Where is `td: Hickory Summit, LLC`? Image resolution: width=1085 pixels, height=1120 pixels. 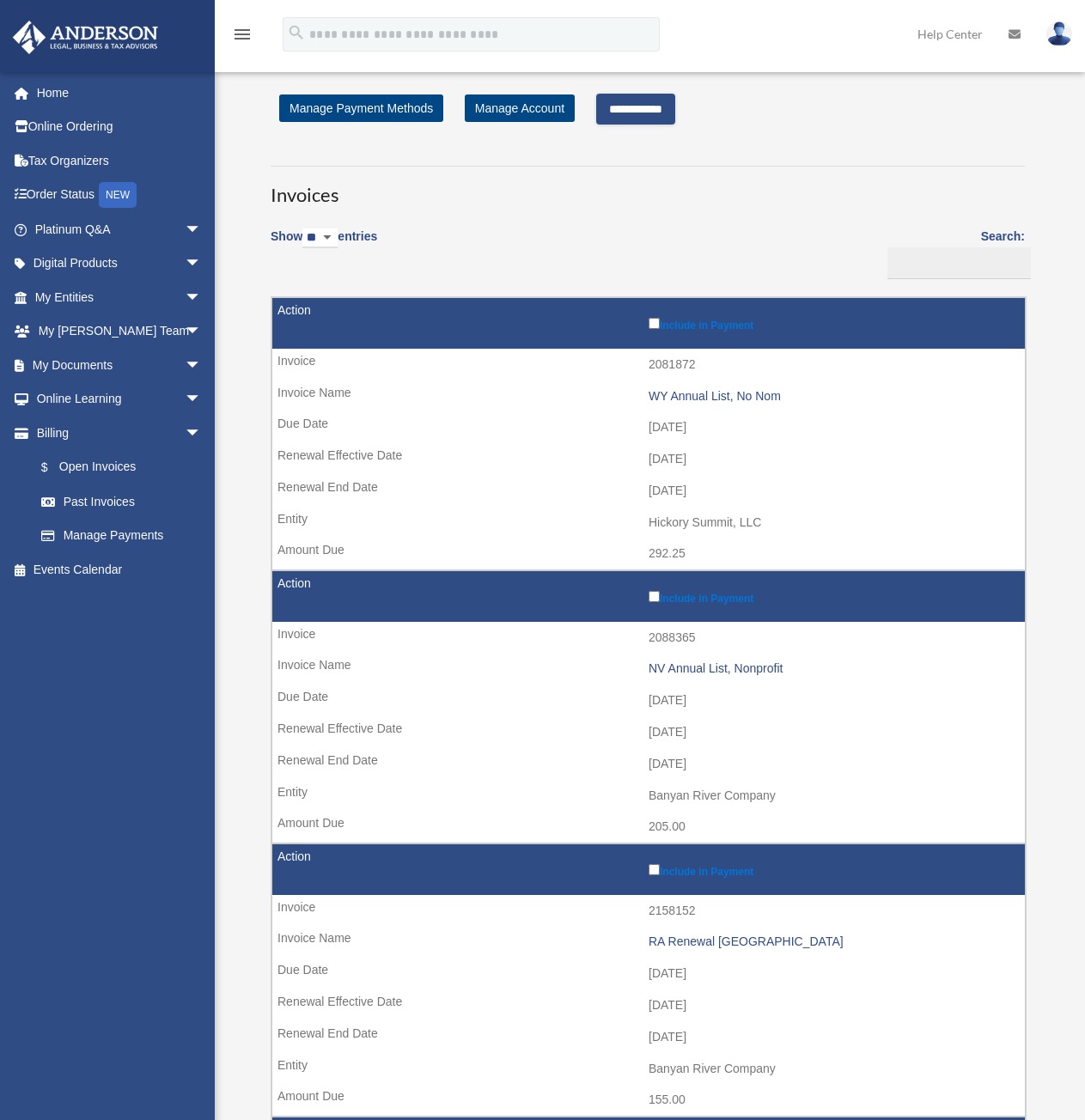 td: Hickory Summit, LLC is located at coordinates (648, 523).